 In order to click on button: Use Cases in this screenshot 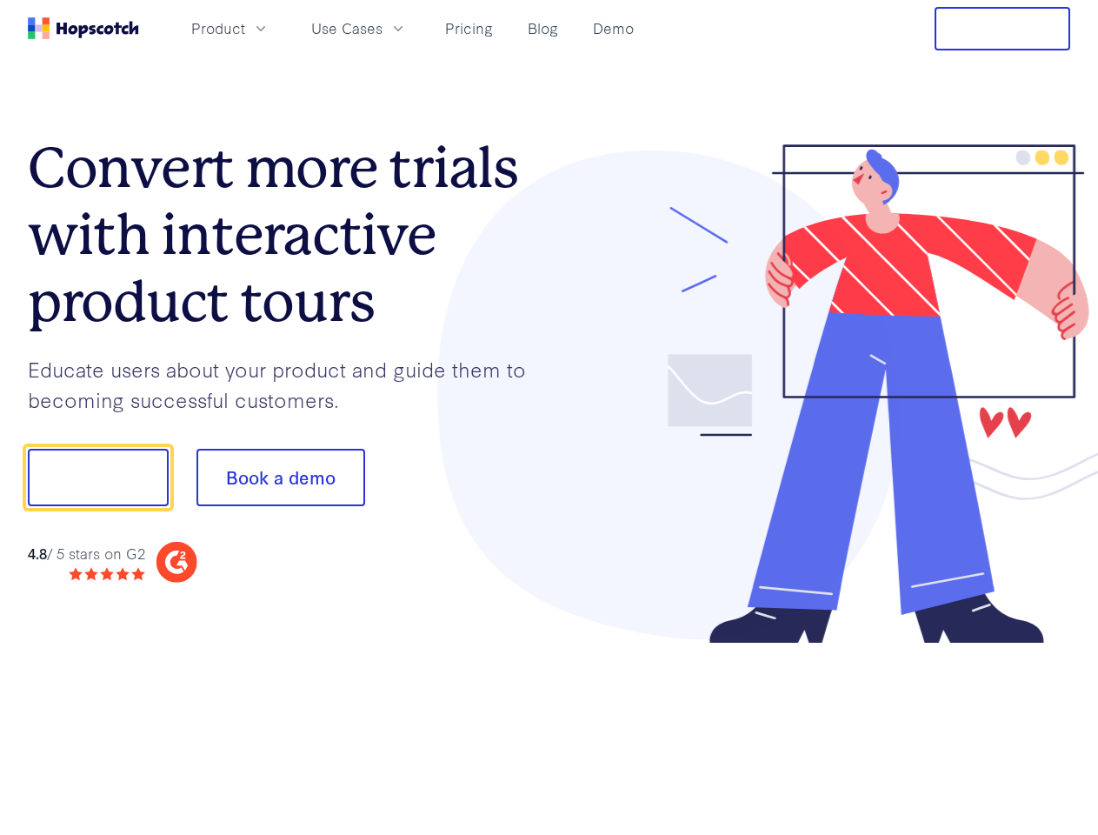, I will do `click(359, 28)`.